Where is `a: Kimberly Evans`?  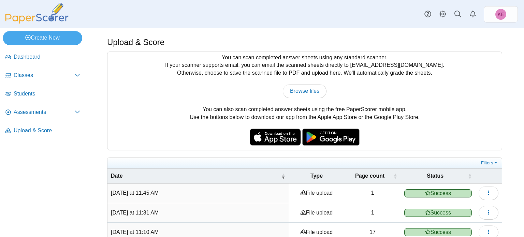 a: Kimberly Evans is located at coordinates (500, 14).